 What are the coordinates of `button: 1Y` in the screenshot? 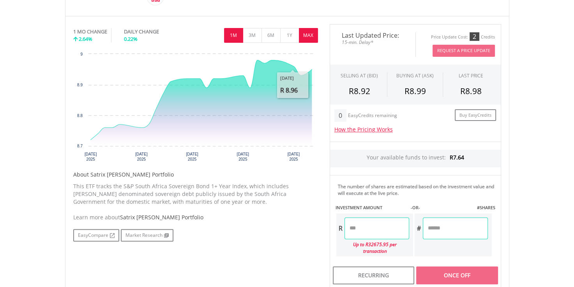 It's located at (289, 35).